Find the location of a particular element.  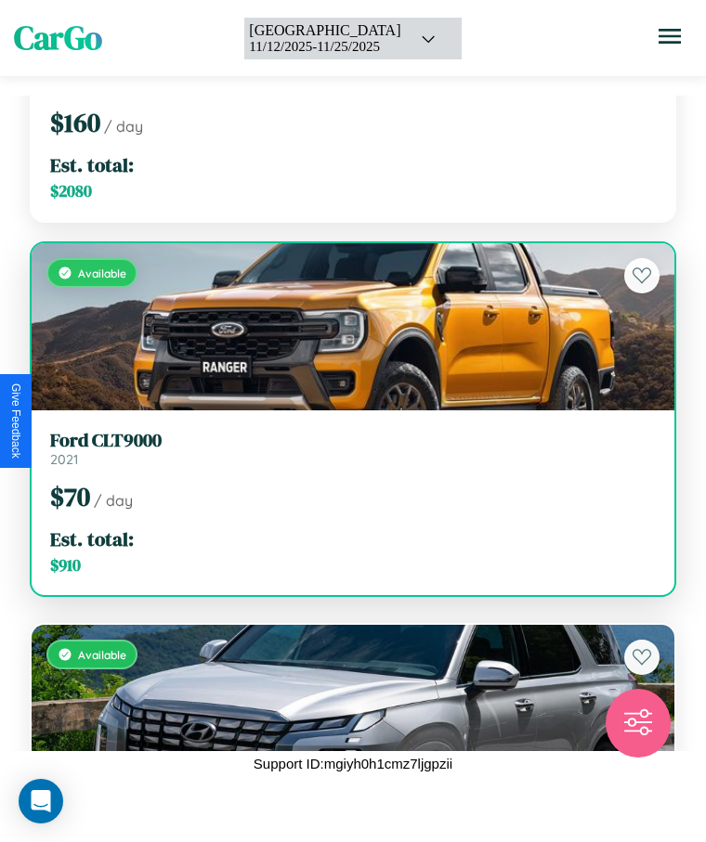

div: Open Intercom Messenger is located at coordinates (41, 801).